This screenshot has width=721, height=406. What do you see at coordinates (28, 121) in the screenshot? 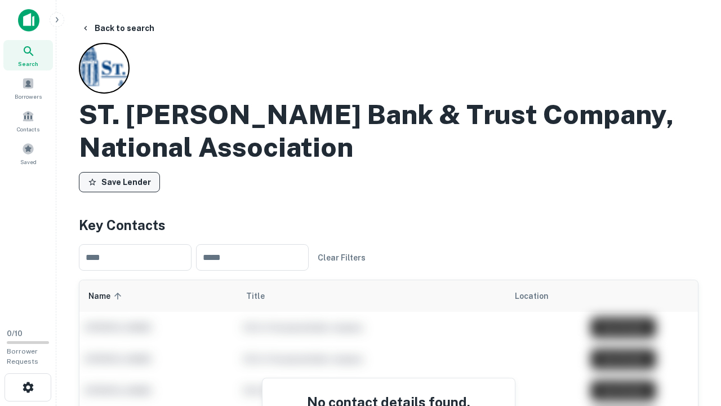
I see `div: Contacts` at bounding box center [28, 121].